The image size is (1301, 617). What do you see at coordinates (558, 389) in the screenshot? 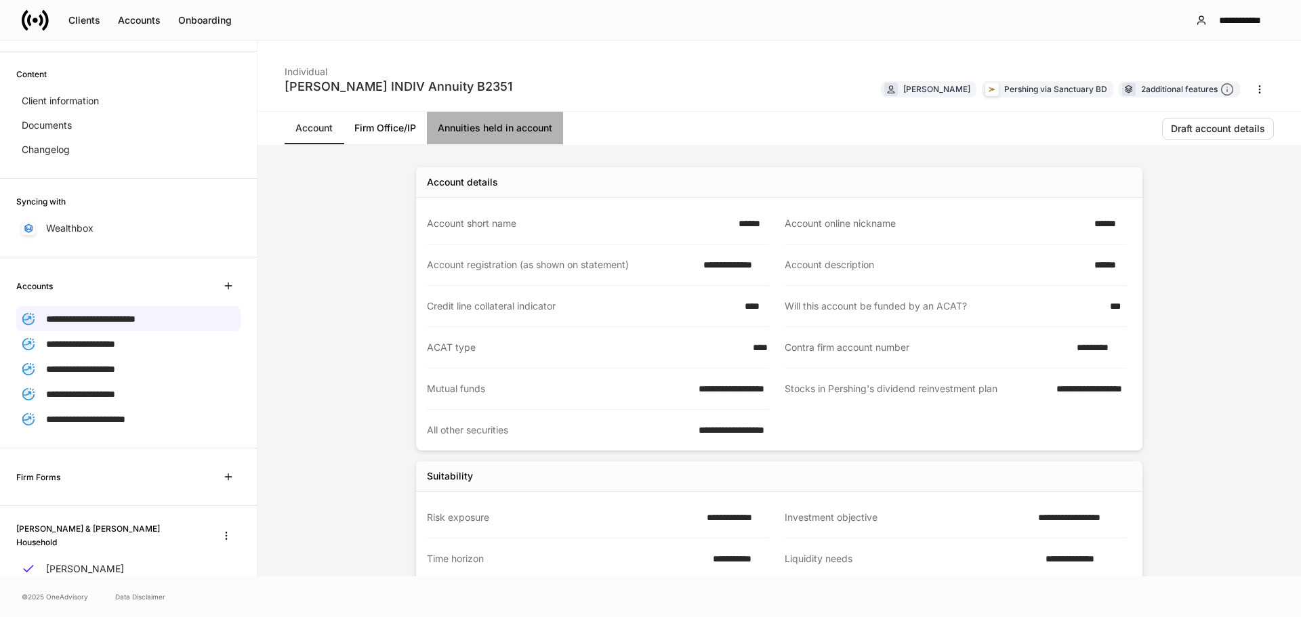
I see `div: Mutual funds` at bounding box center [558, 389].